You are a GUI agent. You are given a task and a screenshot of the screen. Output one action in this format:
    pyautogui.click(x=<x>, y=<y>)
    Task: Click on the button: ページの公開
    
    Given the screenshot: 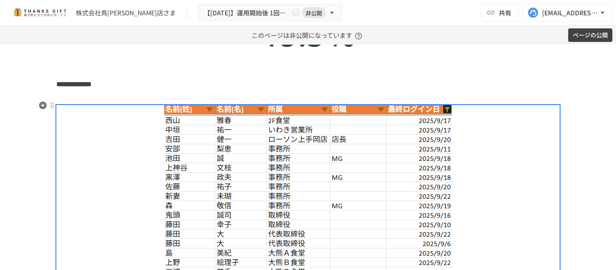 What is the action you would take?
    pyautogui.click(x=590, y=35)
    